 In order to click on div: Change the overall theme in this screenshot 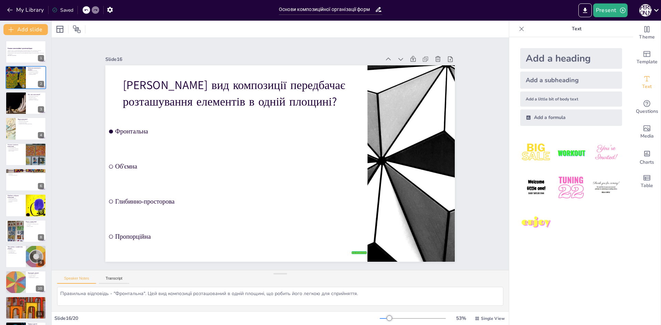, I will do `click(647, 33)`.